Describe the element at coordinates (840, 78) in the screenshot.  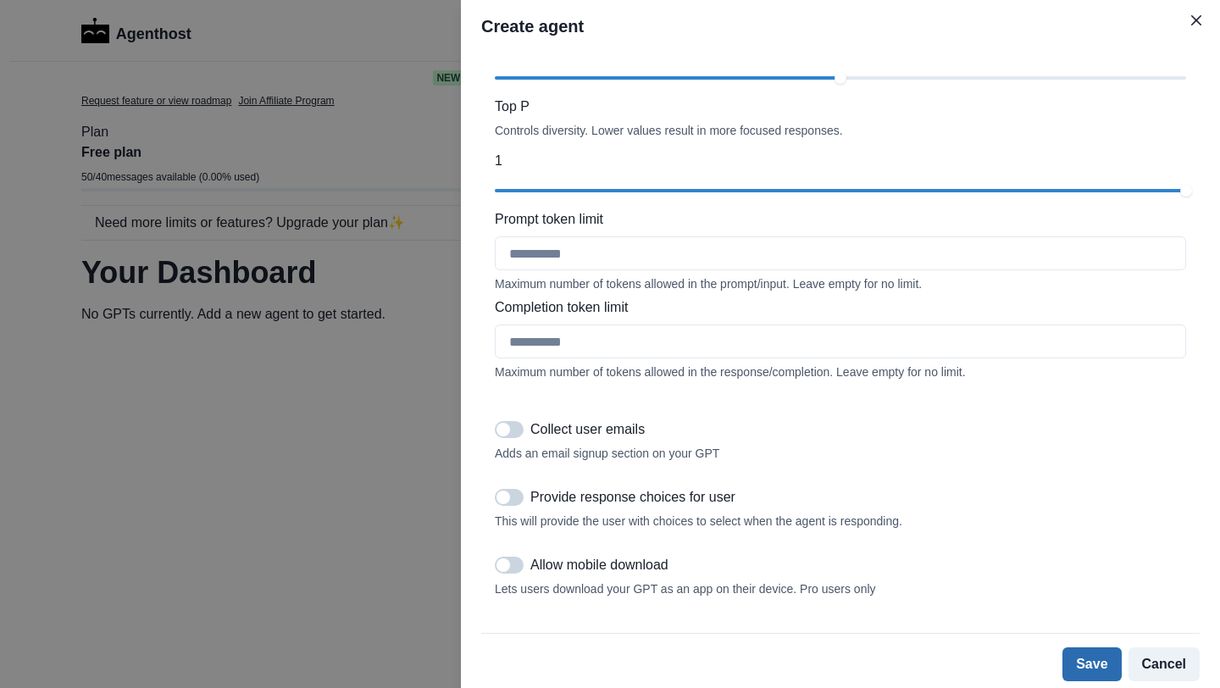
I see `div: slider-ex-1` at that location.